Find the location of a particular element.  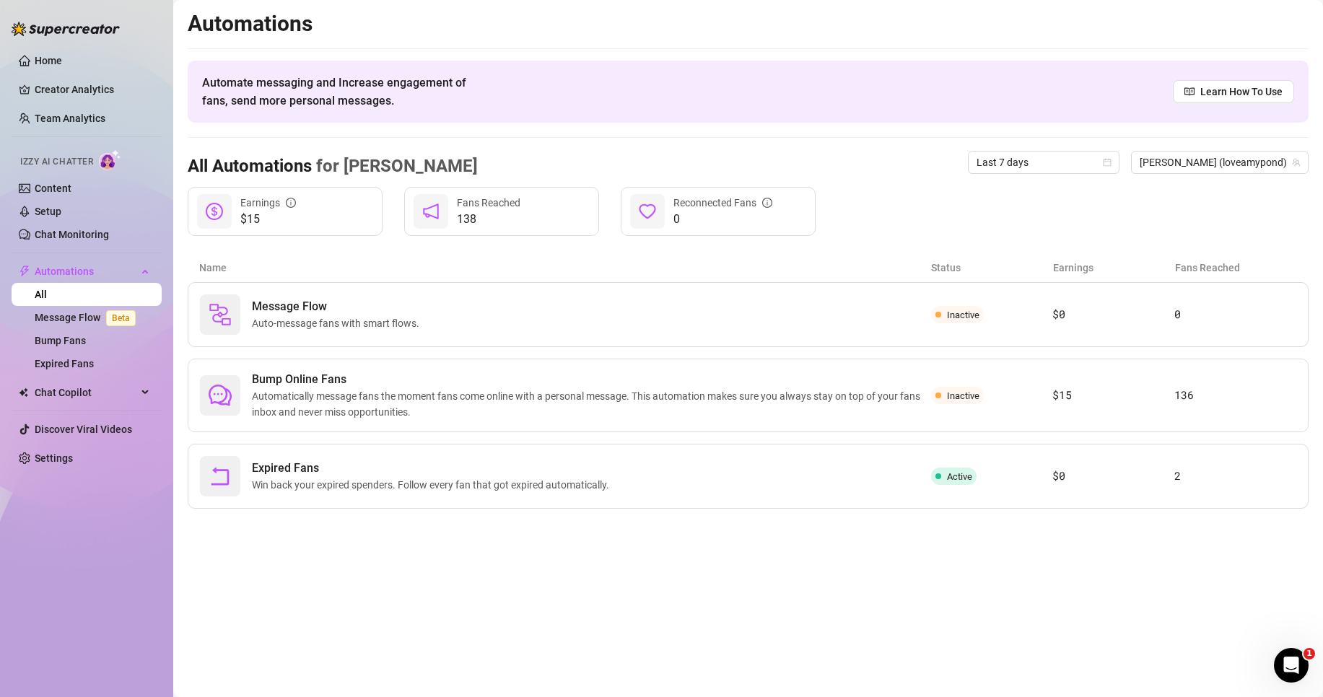

a: Setup is located at coordinates (48, 211).